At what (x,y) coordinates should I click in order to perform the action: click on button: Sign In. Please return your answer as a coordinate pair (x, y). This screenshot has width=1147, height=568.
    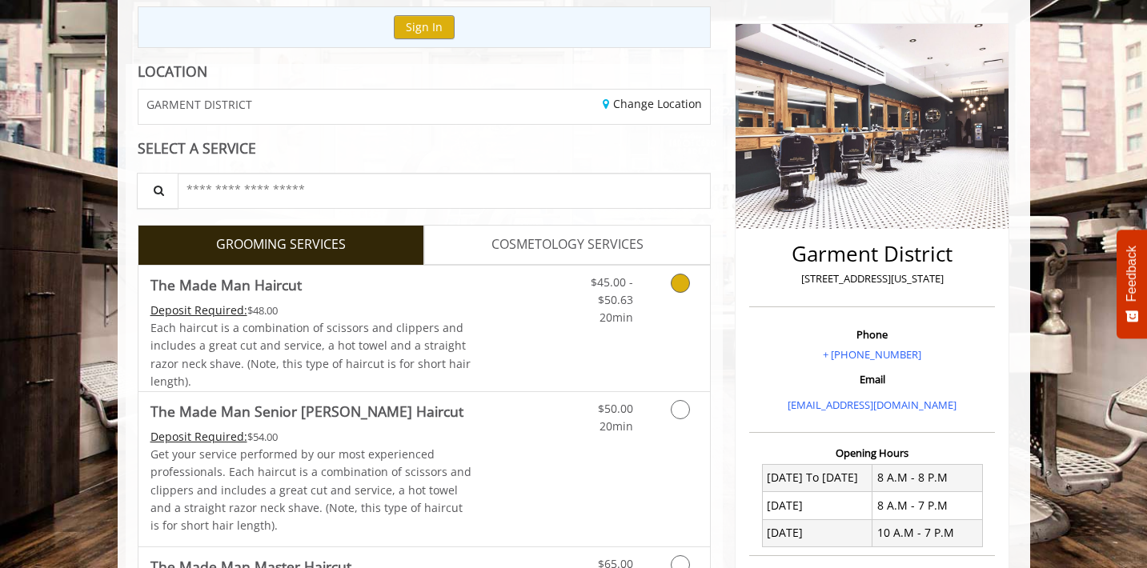
    Looking at the image, I should click on (424, 26).